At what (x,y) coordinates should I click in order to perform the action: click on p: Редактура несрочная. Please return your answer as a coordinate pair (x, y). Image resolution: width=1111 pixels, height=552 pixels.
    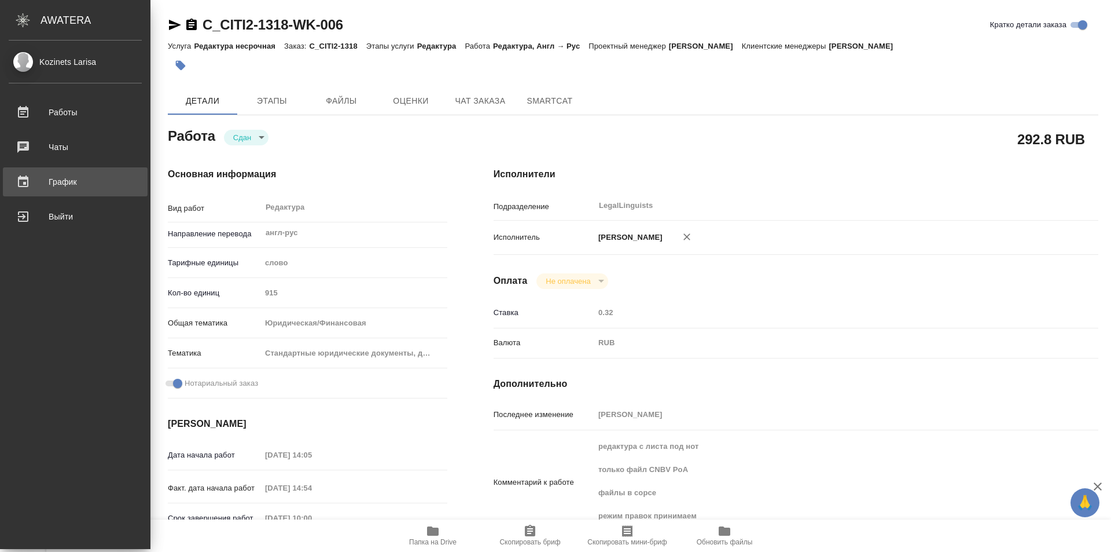
    Looking at the image, I should click on (239, 46).